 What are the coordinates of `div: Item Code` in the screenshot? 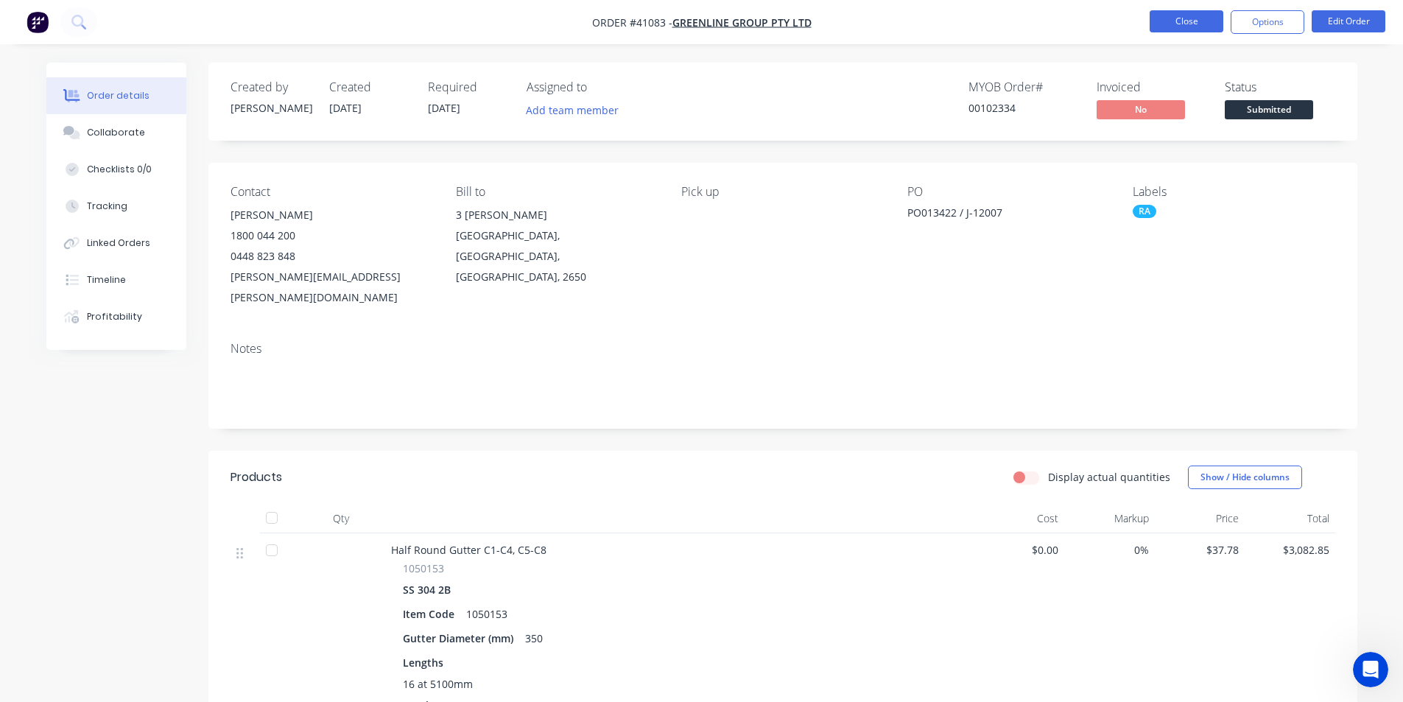 It's located at (432, 614).